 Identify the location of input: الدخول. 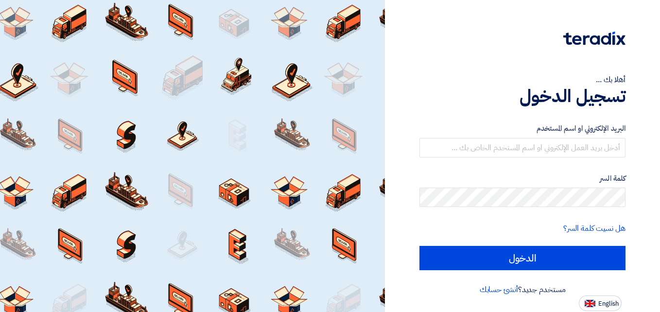
(523, 258).